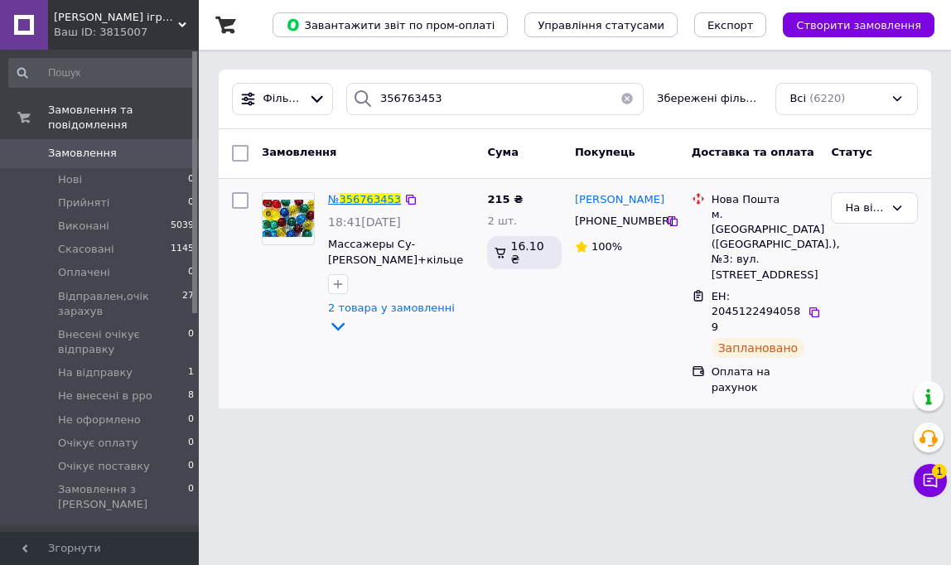 This screenshot has height=565, width=951. Describe the element at coordinates (709, 99) in the screenshot. I see `span: Збережені фільтри:` at that location.